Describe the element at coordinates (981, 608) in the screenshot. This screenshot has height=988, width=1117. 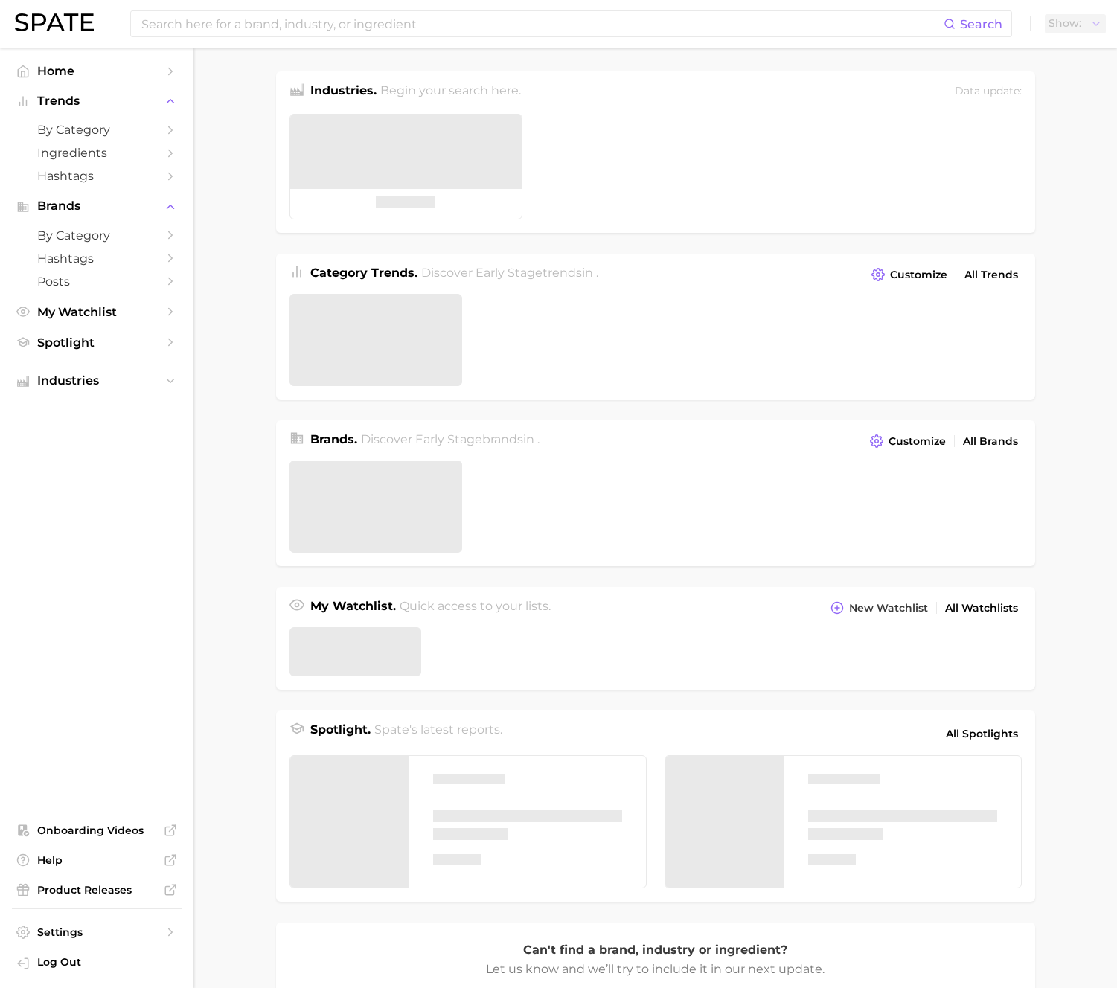
I see `span: All Watchlists` at that location.